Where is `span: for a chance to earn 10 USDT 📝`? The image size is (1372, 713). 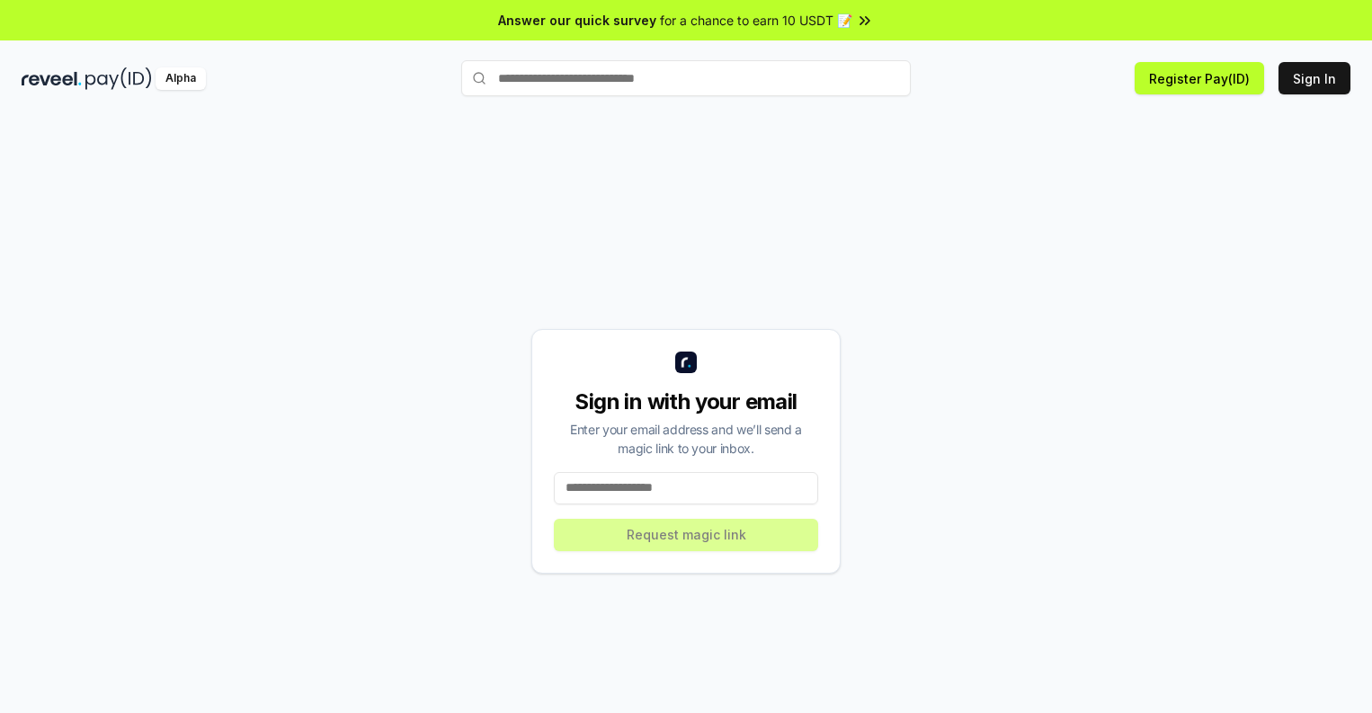
span: for a chance to earn 10 USDT 📝 is located at coordinates (756, 20).